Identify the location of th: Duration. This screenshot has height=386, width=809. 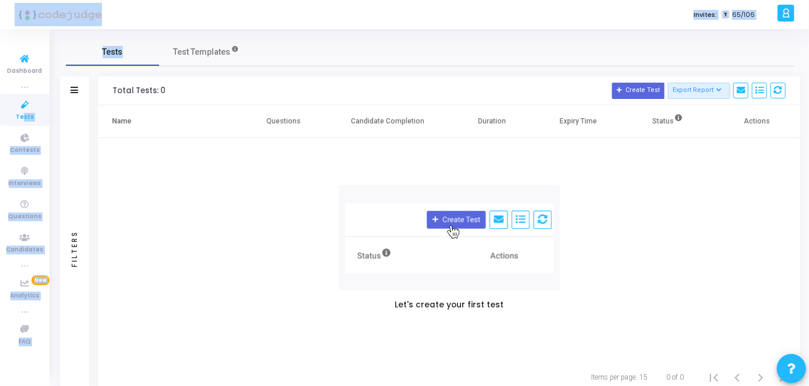
(492, 122).